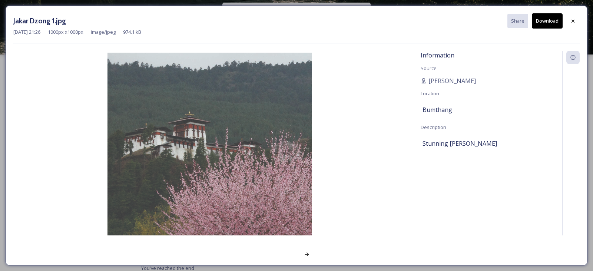 The width and height of the screenshot is (593, 271). What do you see at coordinates (40, 21) in the screenshot?
I see `h3: Jakar Dzong 1.jpg` at bounding box center [40, 21].